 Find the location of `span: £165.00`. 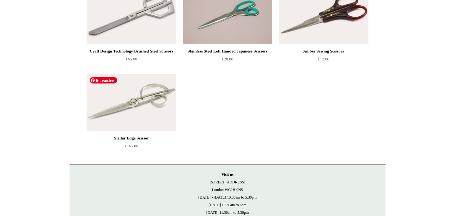

span: £165.00 is located at coordinates (131, 146).